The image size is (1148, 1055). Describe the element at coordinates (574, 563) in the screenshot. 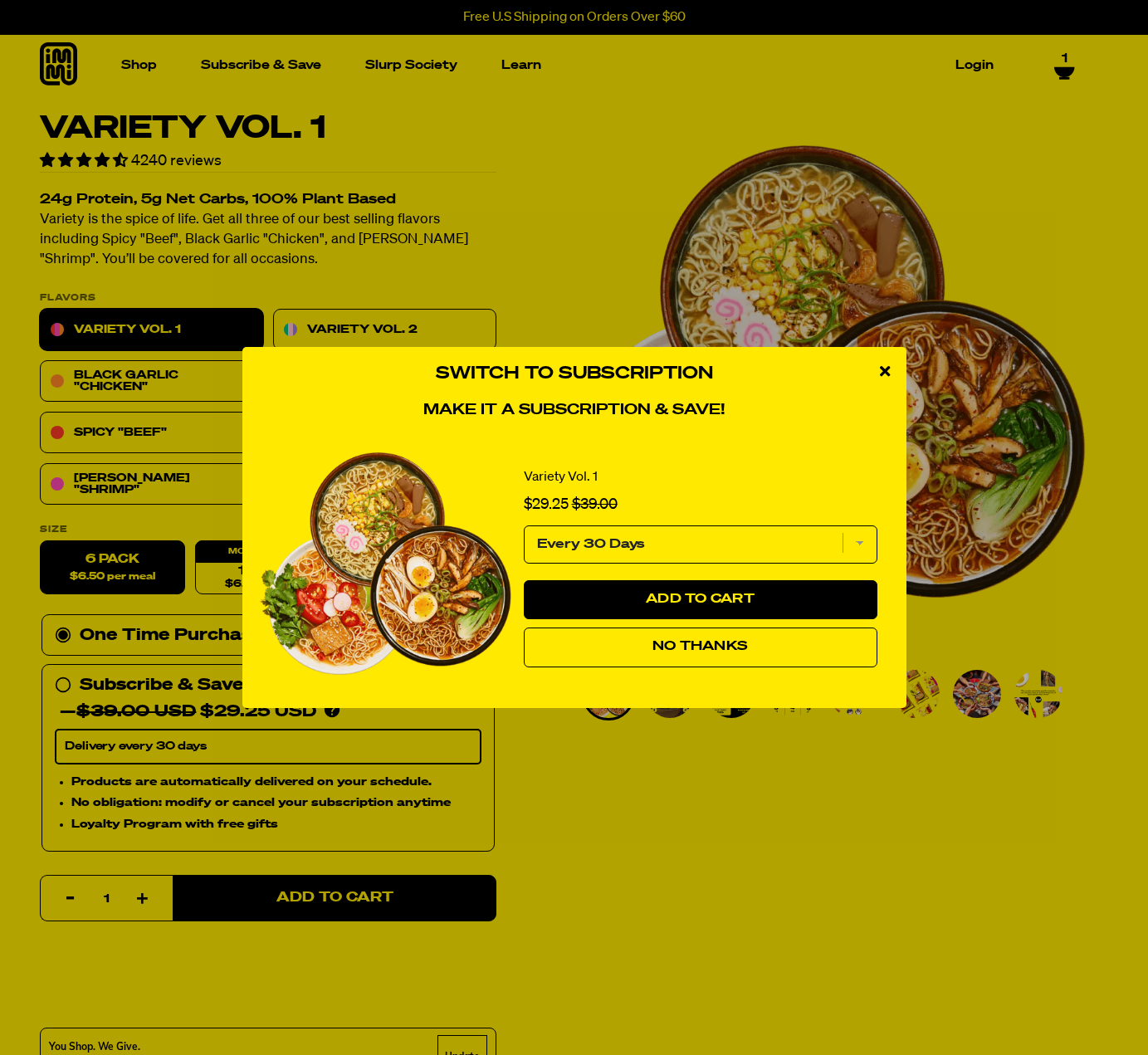

I see `div: 1 of 1` at that location.